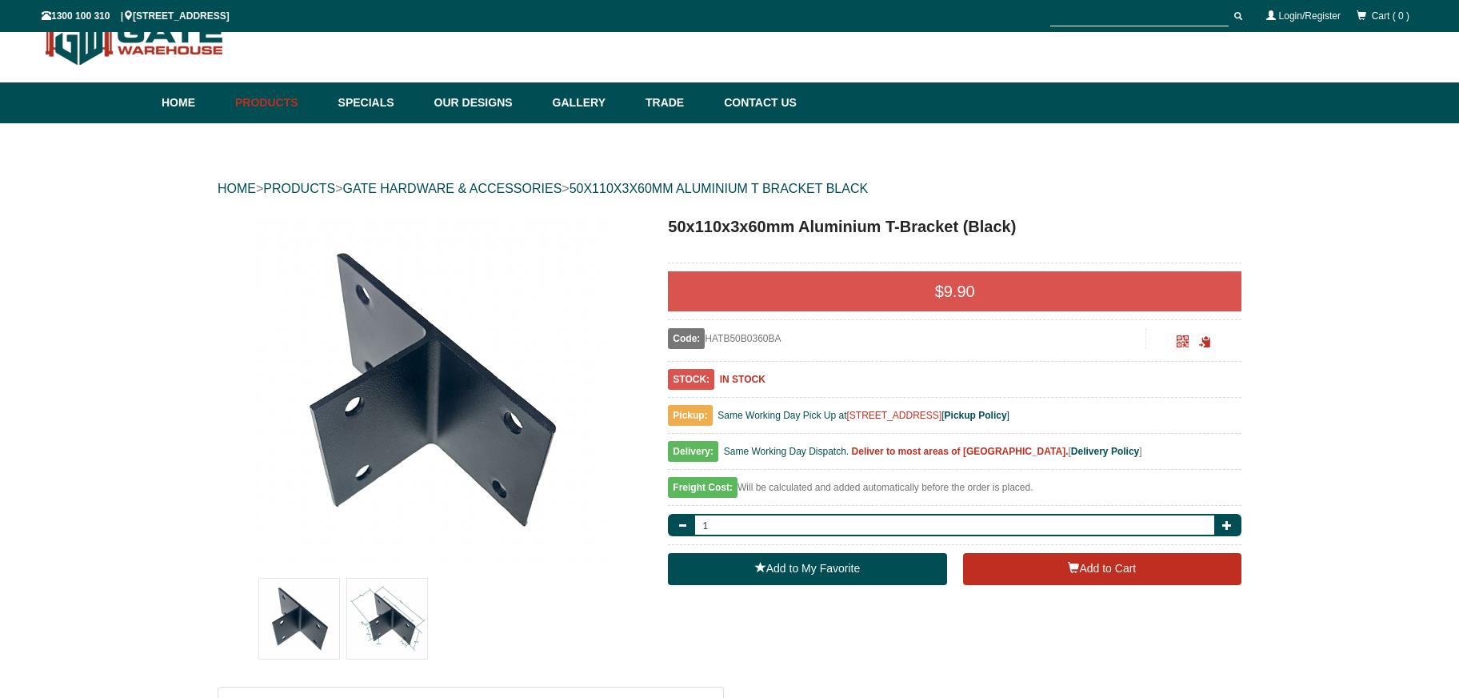 Image resolution: width=1459 pixels, height=698 pixels. What do you see at coordinates (691, 379) in the screenshot?
I see `span: STOCK:` at bounding box center [691, 379].